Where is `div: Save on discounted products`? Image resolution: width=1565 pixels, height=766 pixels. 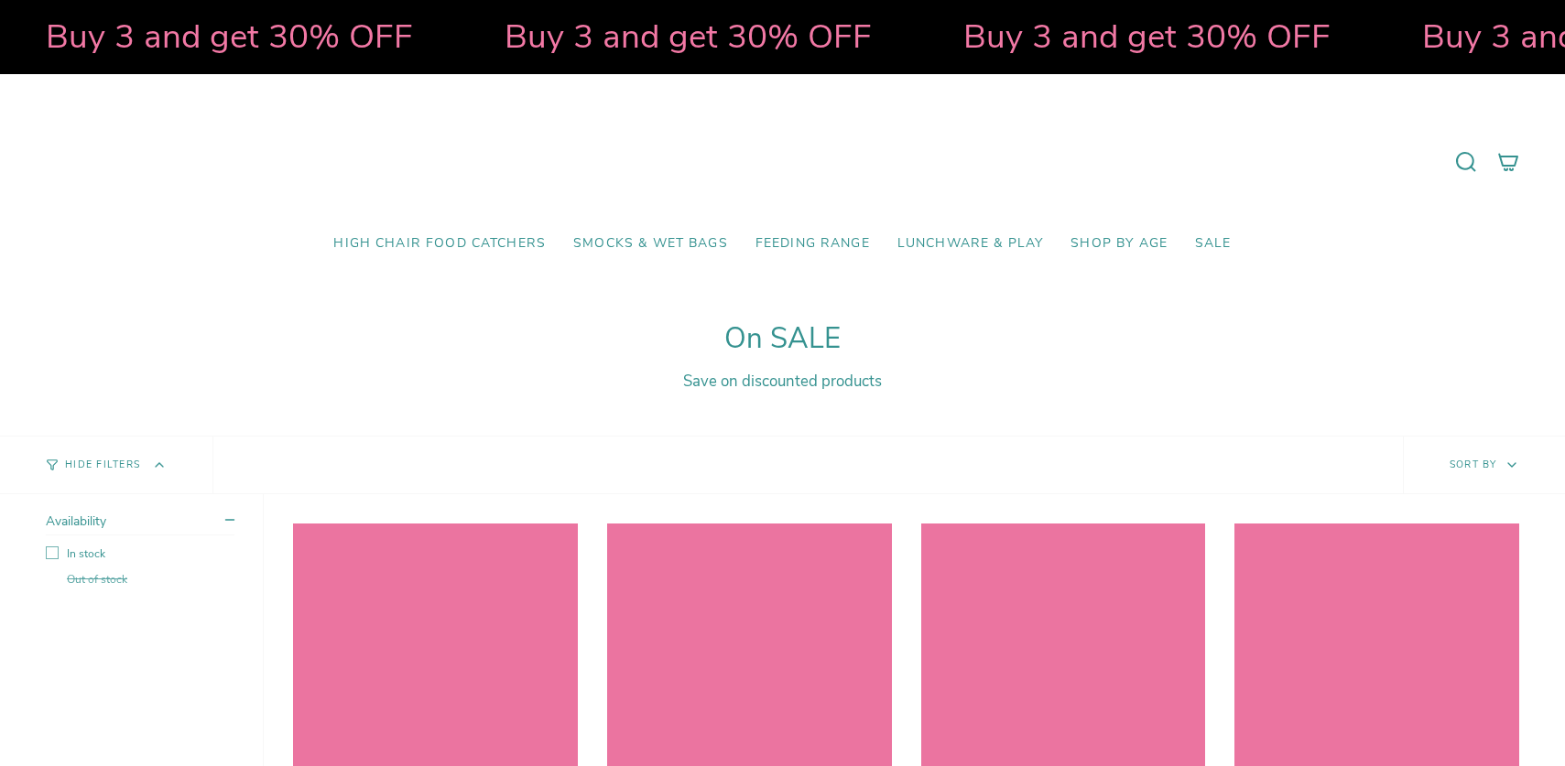 div: Save on discounted products is located at coordinates (782, 381).